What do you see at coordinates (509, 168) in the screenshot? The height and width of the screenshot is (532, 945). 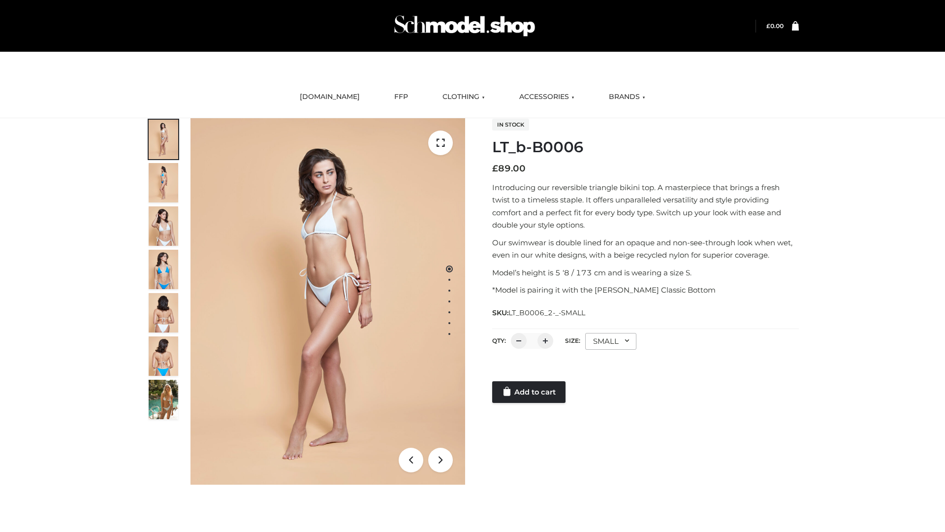 I see `bdi: 89.00` at bounding box center [509, 168].